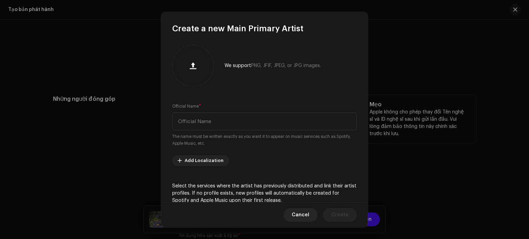  Describe the element at coordinates (340, 215) in the screenshot. I see `span: Create` at that location.